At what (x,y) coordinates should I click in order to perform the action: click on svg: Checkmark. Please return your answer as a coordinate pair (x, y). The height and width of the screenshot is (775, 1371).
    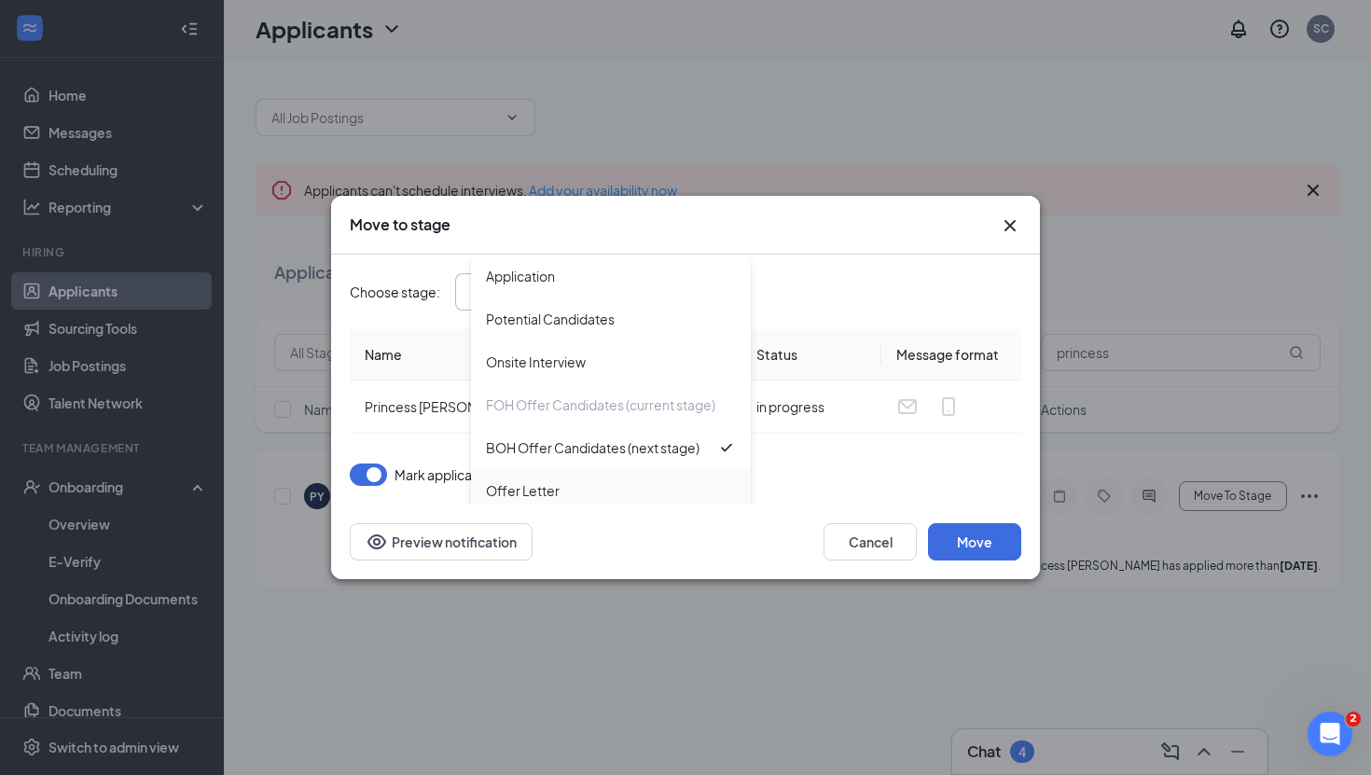
    Looking at the image, I should click on (727, 448).